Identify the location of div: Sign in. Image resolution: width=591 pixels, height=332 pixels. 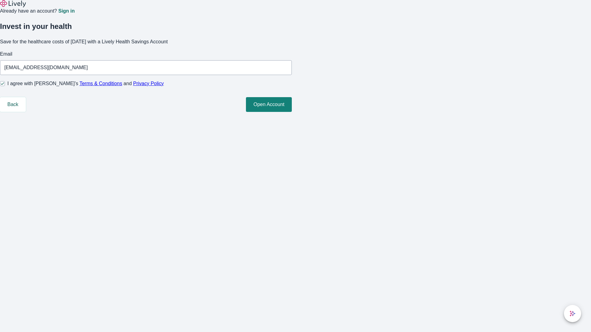
(66, 11).